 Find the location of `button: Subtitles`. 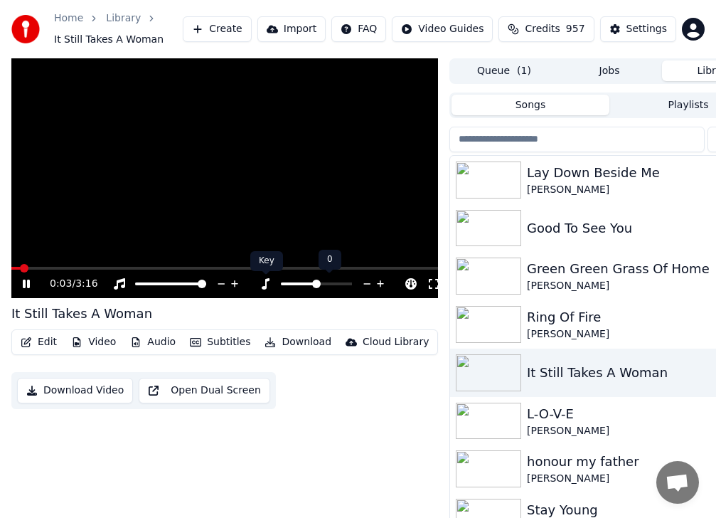

button: Subtitles is located at coordinates (220, 342).